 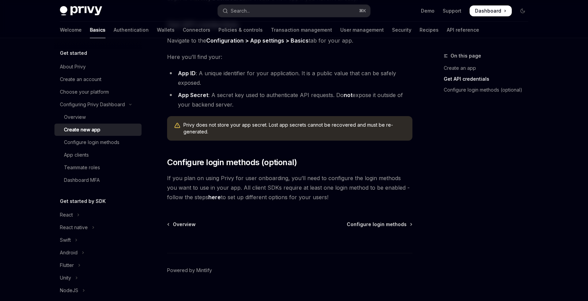 I want to click on div: Create an account, so click(x=81, y=79).